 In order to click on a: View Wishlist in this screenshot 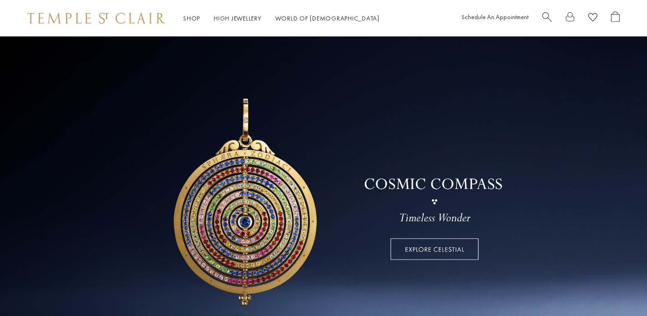, I will do `click(593, 18)`.